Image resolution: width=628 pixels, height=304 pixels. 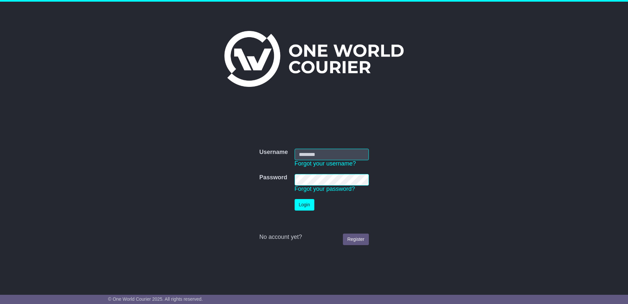 I want to click on a: Register, so click(x=356, y=239).